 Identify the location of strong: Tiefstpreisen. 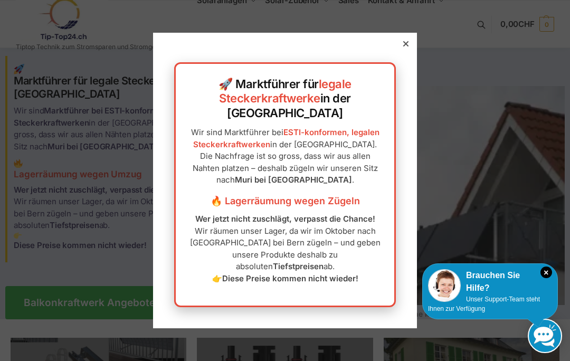
(298, 266).